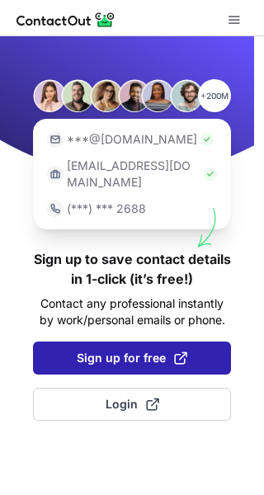  What do you see at coordinates (50, 96) in the screenshot?
I see `img: Person #1` at bounding box center [50, 96].